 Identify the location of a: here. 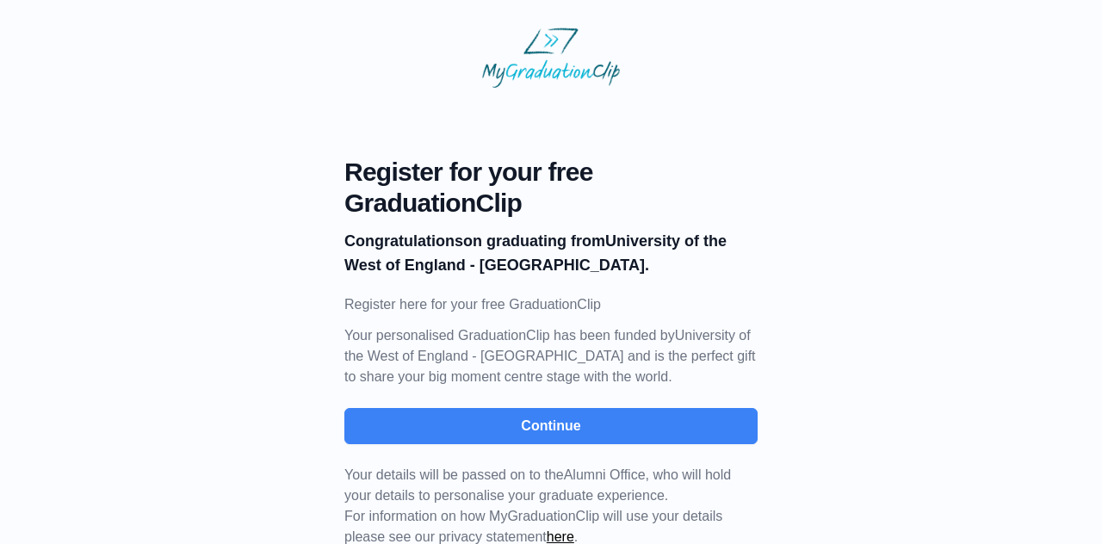
(560, 536).